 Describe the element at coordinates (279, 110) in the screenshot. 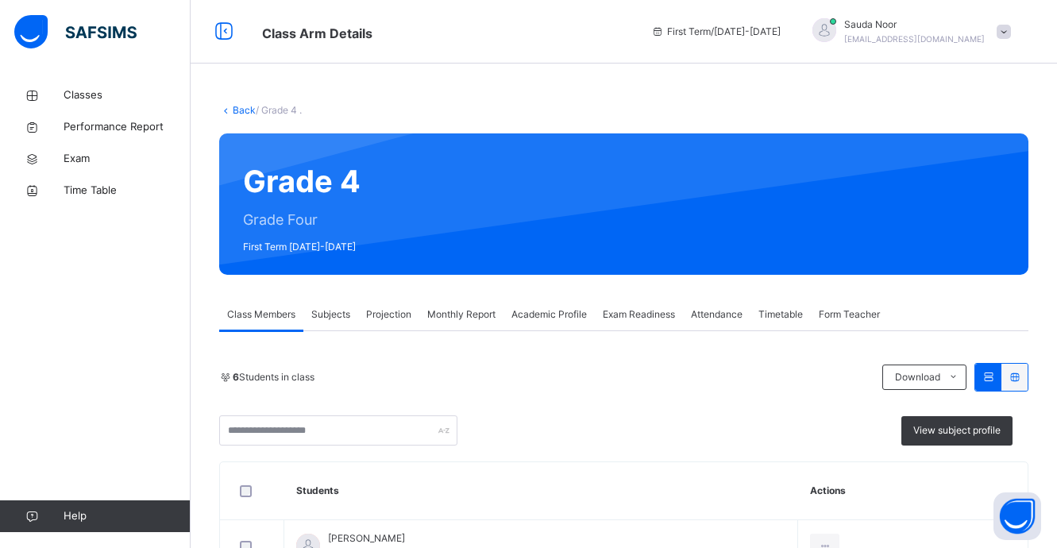

I see `span: / Grade 4 .` at that location.